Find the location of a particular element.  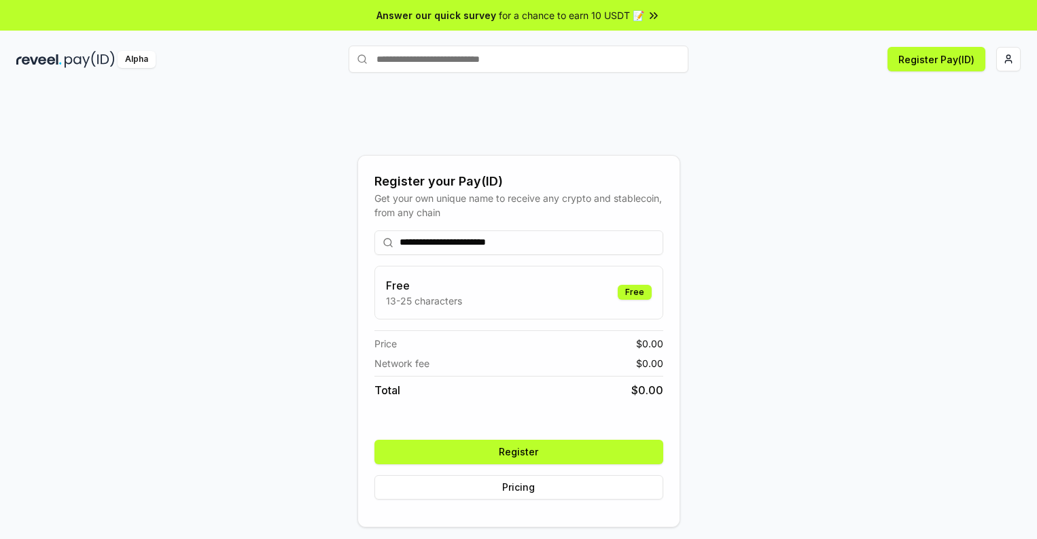

img: reveel_dark is located at coordinates (39, 59).